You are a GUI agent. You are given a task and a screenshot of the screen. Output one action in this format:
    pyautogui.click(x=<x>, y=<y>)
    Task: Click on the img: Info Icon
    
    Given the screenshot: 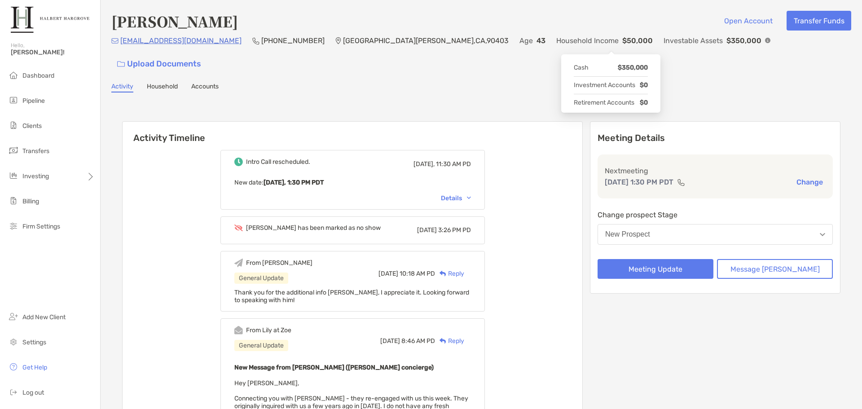 What is the action you would take?
    pyautogui.click(x=767, y=40)
    